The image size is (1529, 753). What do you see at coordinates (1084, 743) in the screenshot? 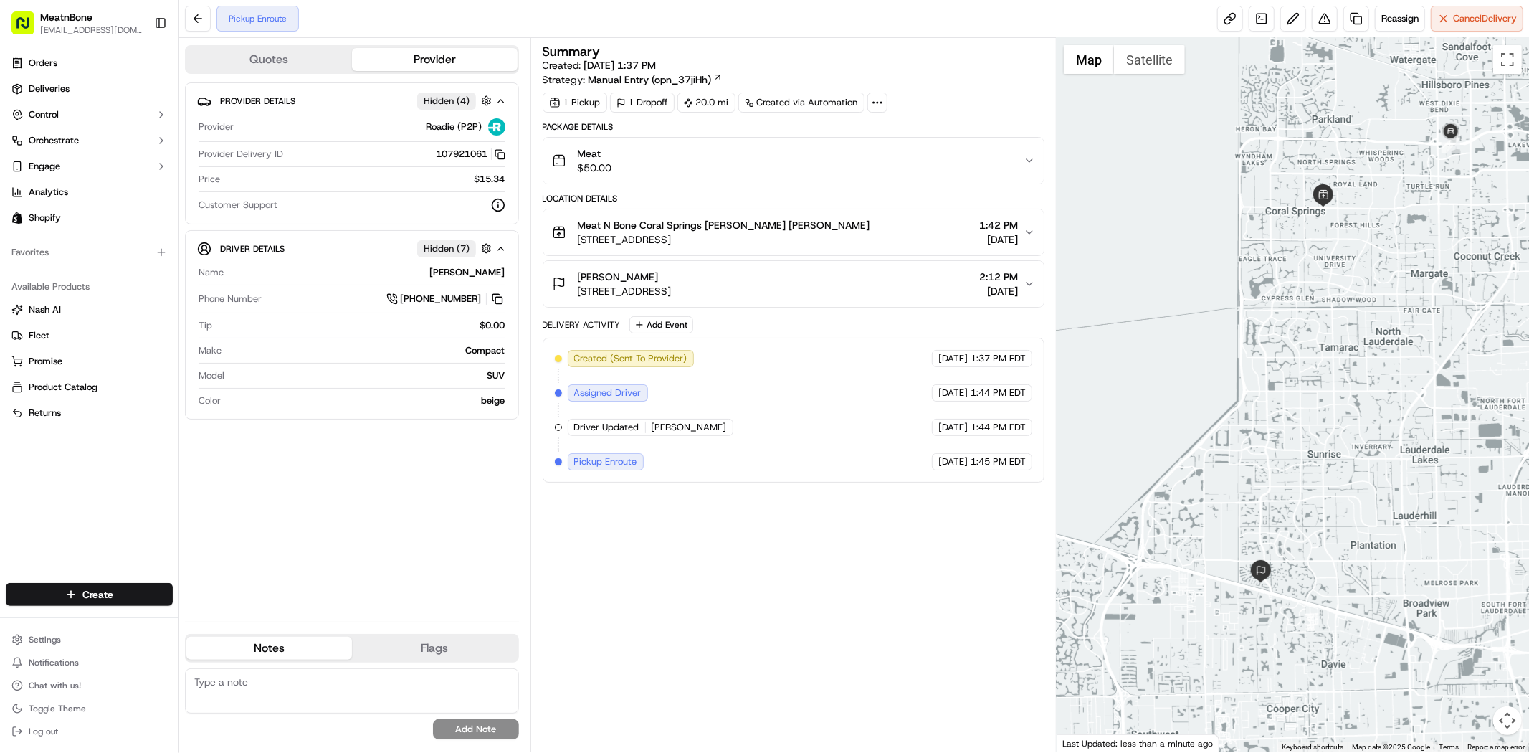
I see `img: Google` at bounding box center [1084, 743].